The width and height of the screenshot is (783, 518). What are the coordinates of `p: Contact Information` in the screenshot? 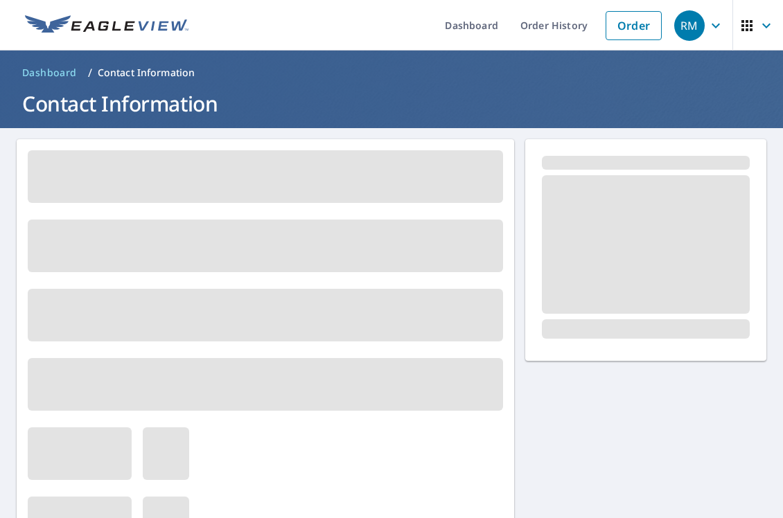 It's located at (146, 73).